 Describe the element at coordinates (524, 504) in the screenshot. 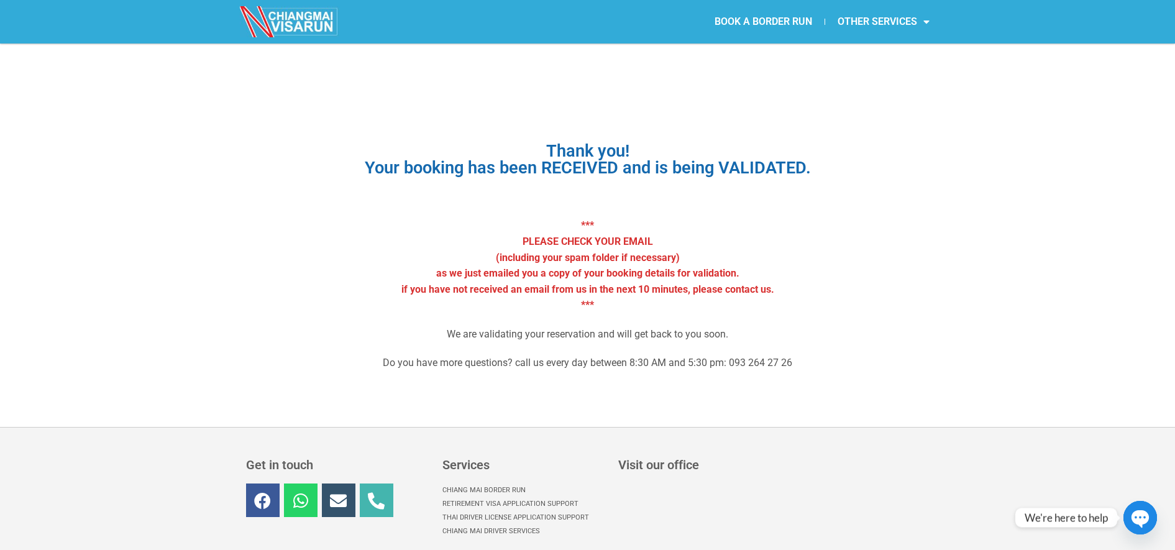

I see `a: Retirement Visa Application Support` at that location.